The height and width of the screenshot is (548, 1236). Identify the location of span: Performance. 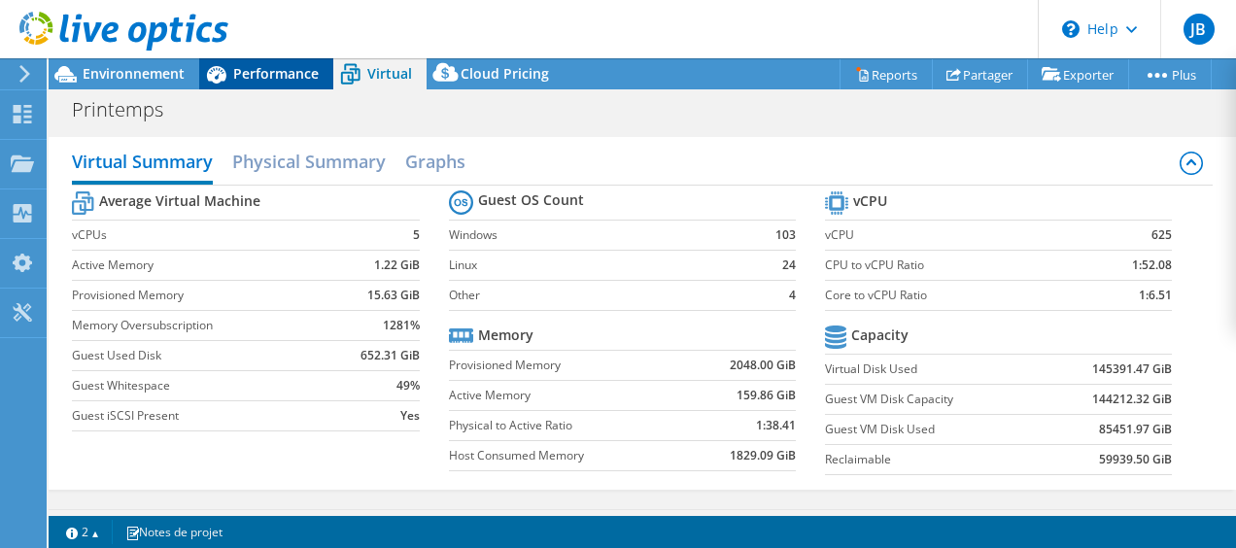
(276, 73).